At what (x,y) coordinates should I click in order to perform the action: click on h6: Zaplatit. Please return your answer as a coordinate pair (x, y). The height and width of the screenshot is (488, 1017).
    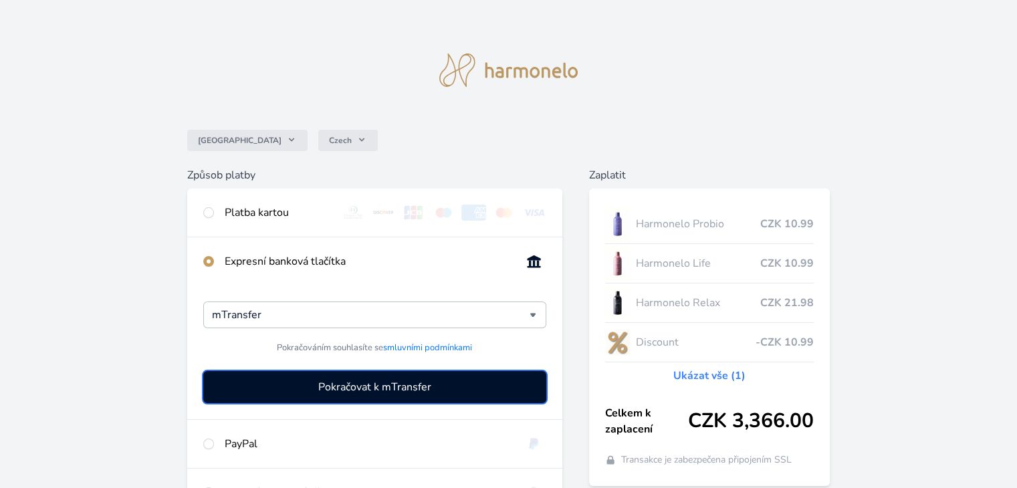
    Looking at the image, I should click on (709, 175).